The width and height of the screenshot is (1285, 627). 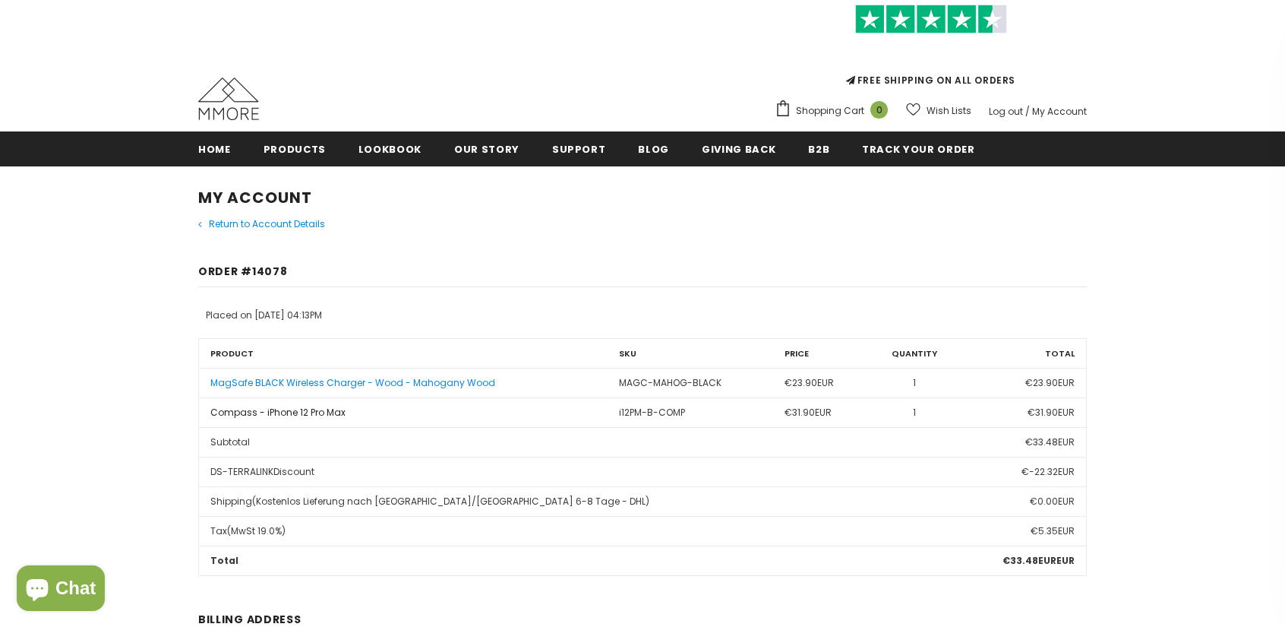 What do you see at coordinates (819, 149) in the screenshot?
I see `span: B2B` at bounding box center [819, 149].